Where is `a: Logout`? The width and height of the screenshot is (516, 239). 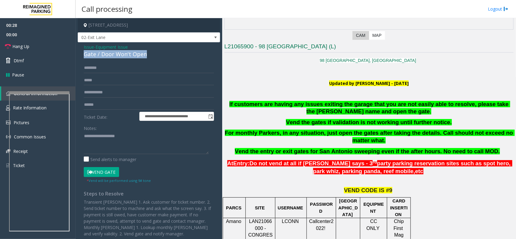
a: Logout is located at coordinates (498, 9).